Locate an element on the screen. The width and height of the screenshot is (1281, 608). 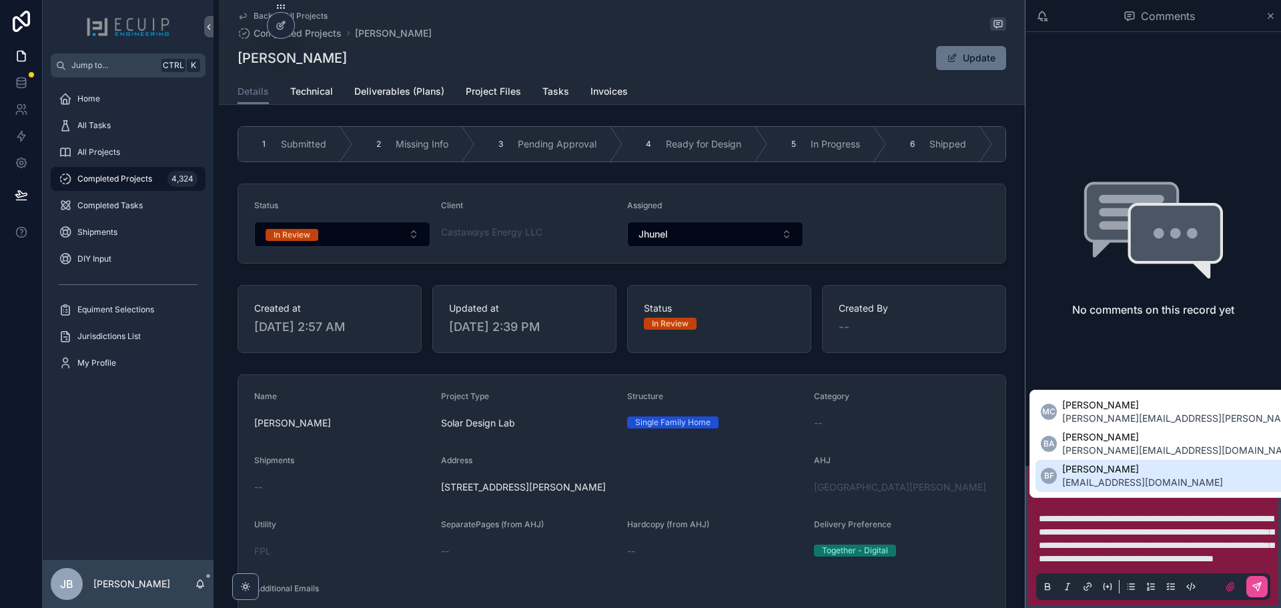
span: Category is located at coordinates (832, 396).